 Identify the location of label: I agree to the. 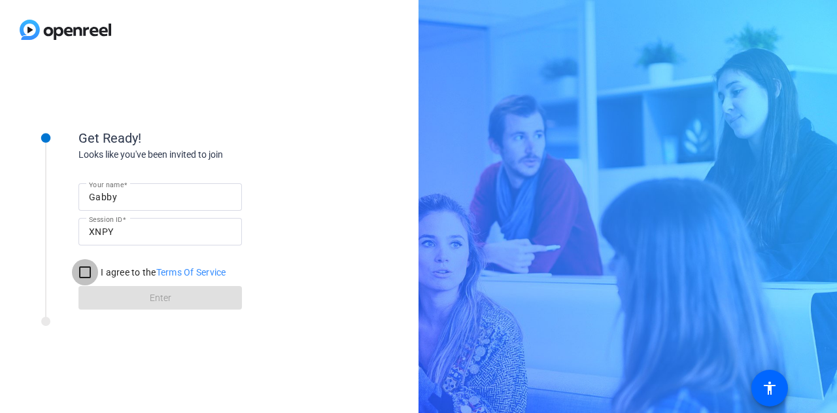
(162, 272).